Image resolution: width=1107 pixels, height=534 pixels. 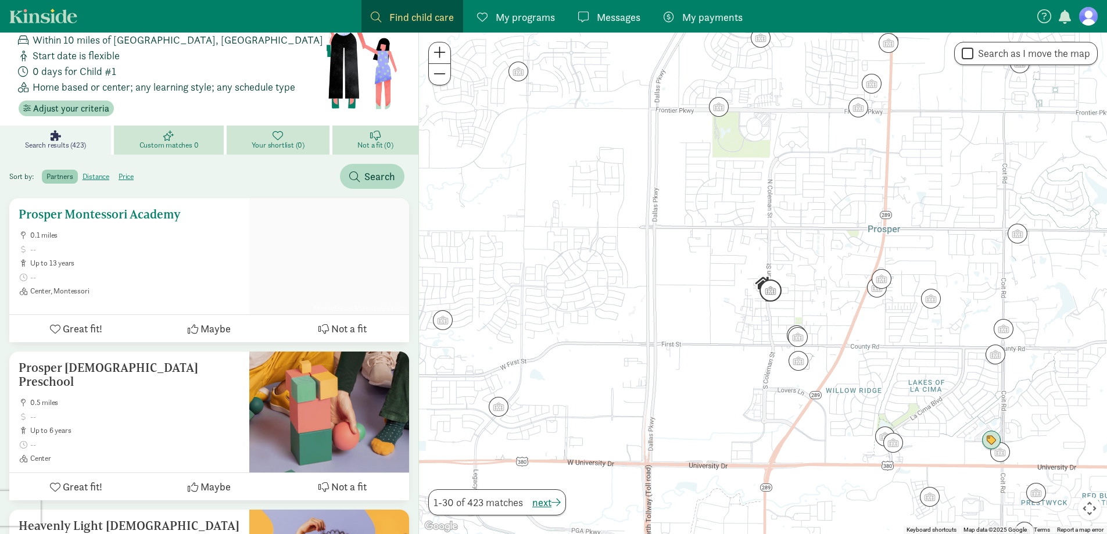 What do you see at coordinates (995, 529) in the screenshot?
I see `span: Map data ©2025 Google` at bounding box center [995, 529].